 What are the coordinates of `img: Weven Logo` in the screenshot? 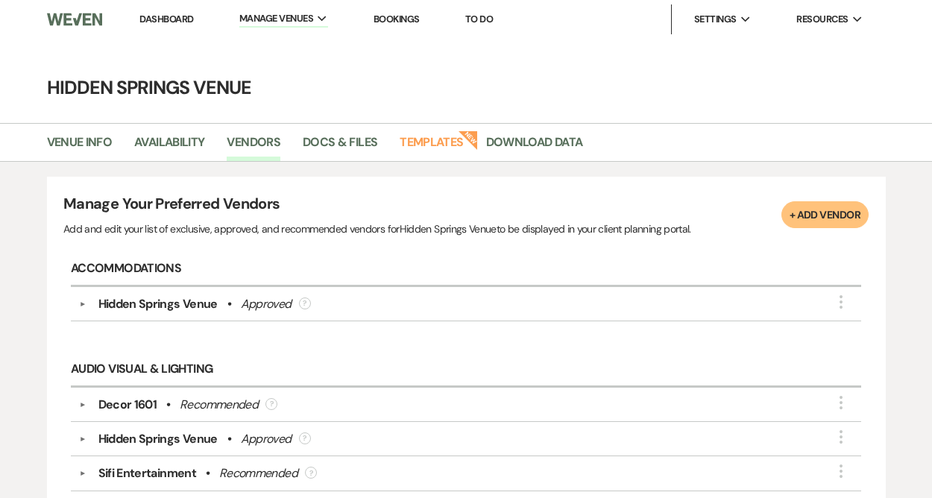 It's located at (75, 19).